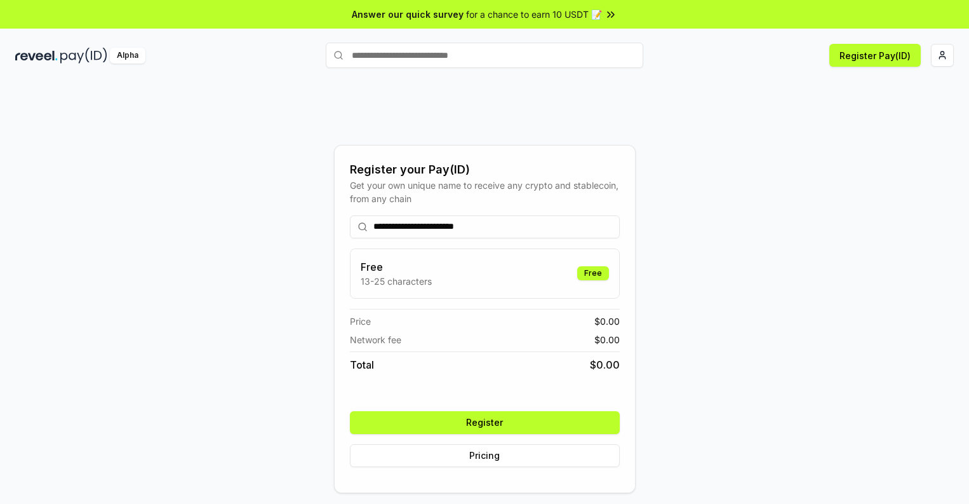 This screenshot has width=969, height=504. What do you see at coordinates (396, 281) in the screenshot?
I see `p: 13-25 characters` at bounding box center [396, 281].